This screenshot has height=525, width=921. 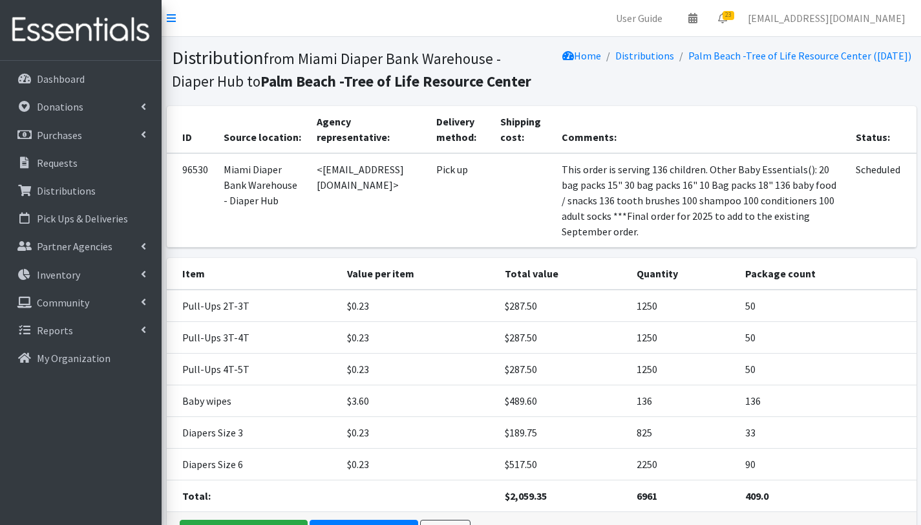 I want to click on td: Diapers Size 3, so click(x=253, y=432).